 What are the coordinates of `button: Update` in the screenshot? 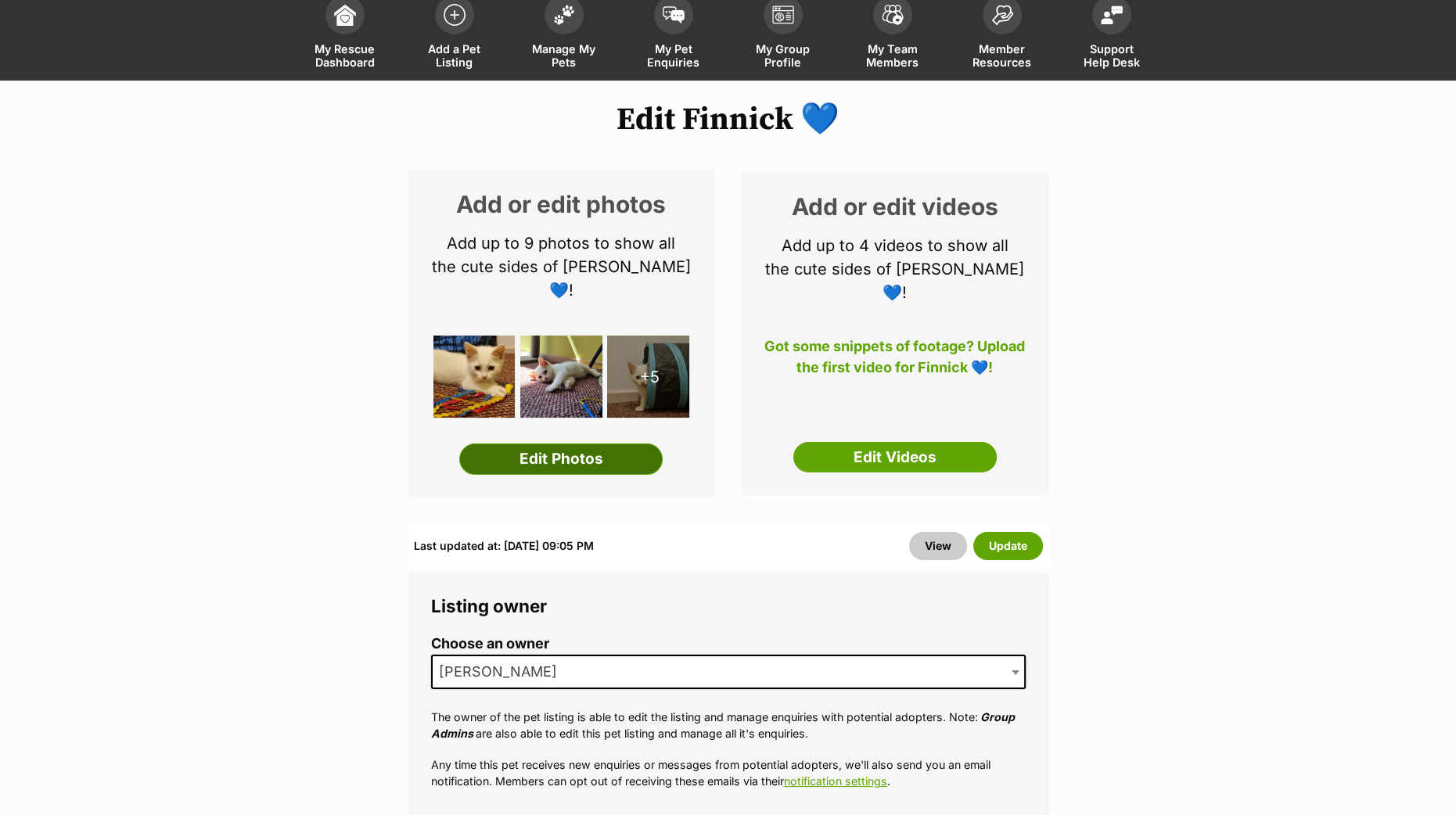 It's located at (1008, 546).